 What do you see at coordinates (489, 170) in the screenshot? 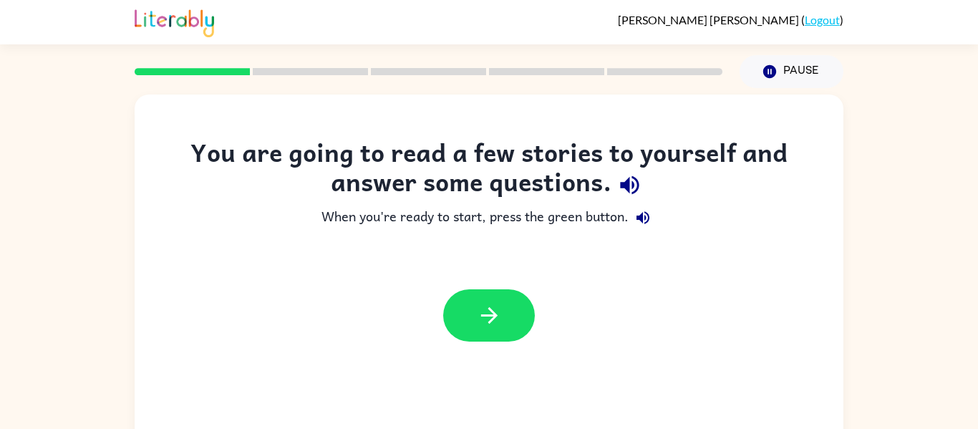
I see `div: You are going to read a few stories to yourself and answer some questions.` at bounding box center [489, 170].